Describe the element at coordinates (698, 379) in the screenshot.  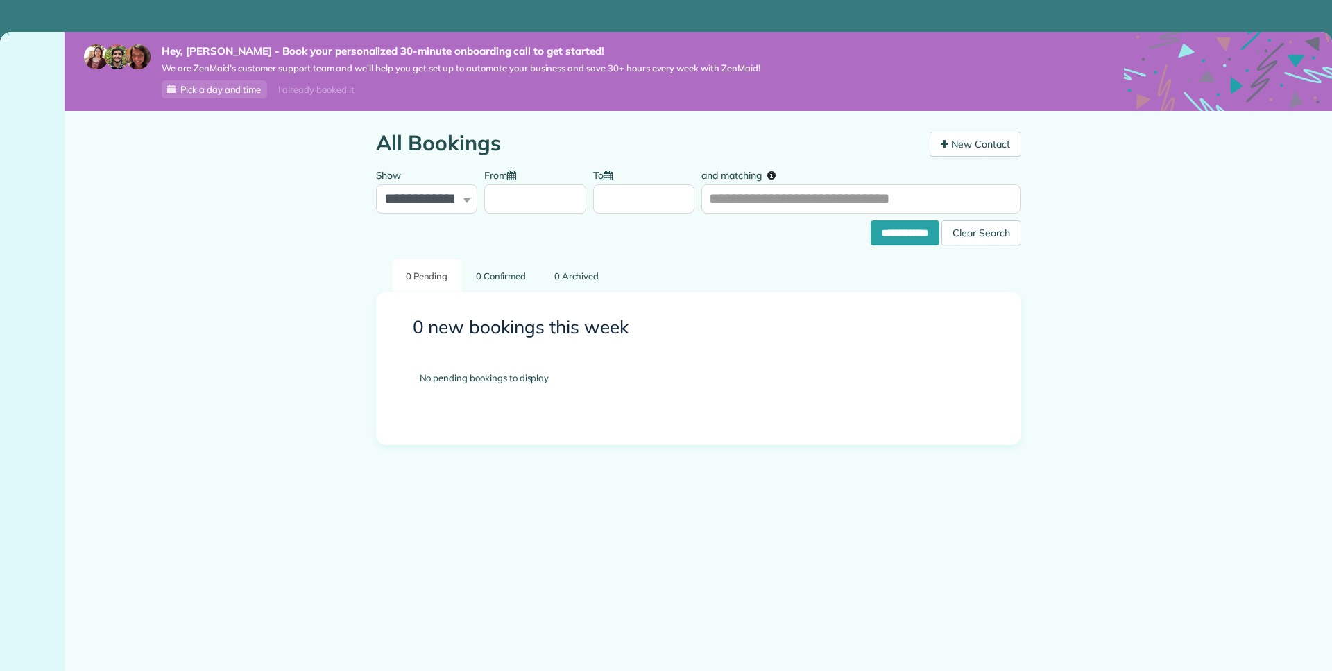
I see `div: No pending bookings to display` at that location.